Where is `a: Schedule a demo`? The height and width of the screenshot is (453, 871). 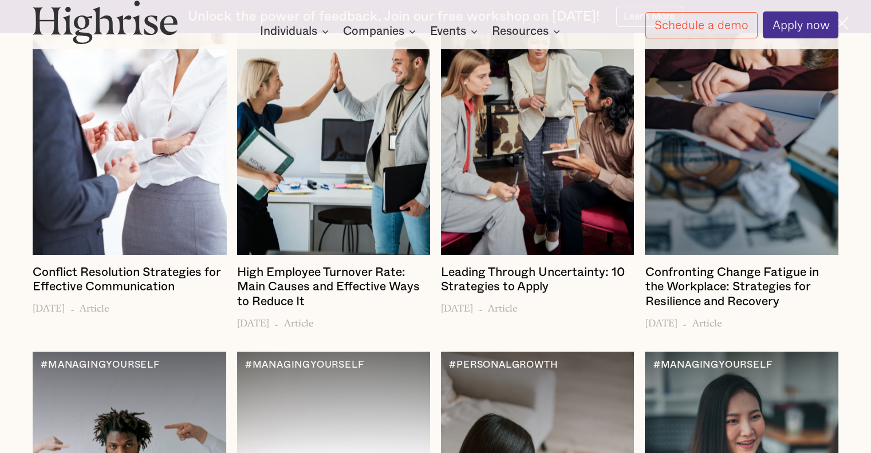 a: Schedule a demo is located at coordinates (701, 25).